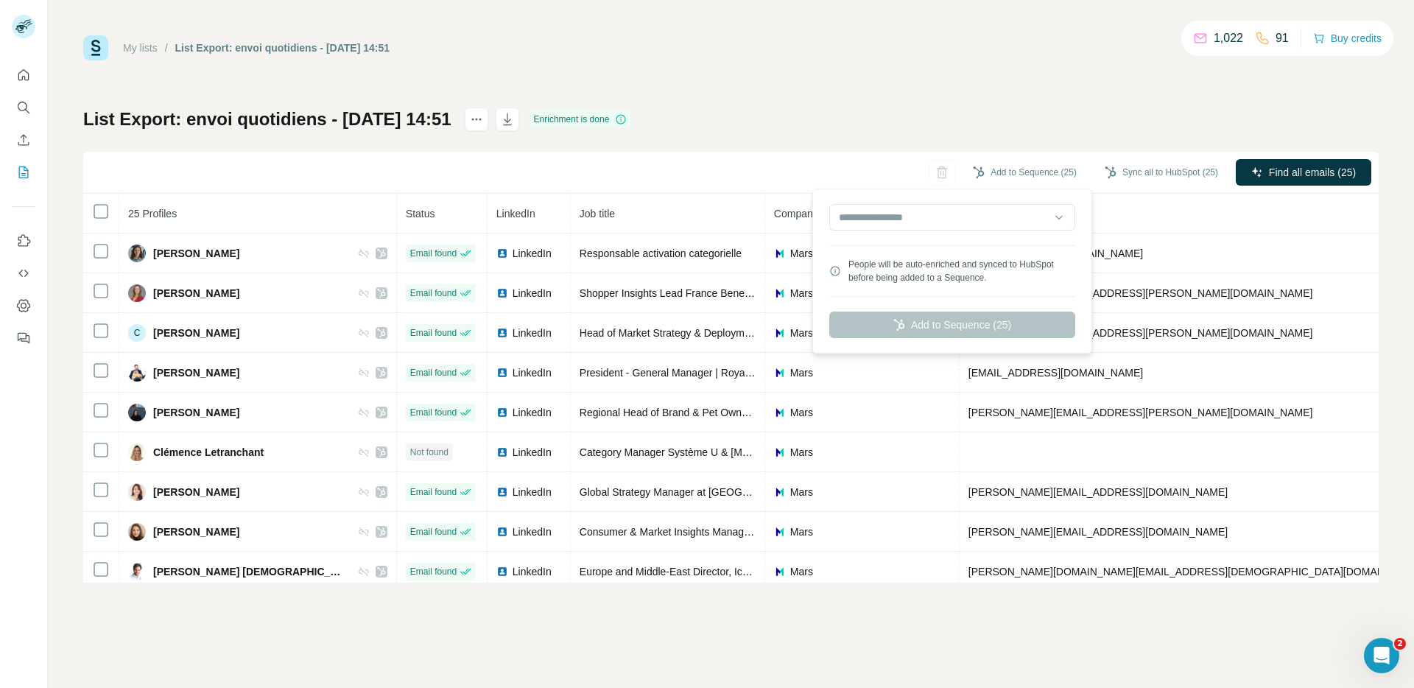  I want to click on button: Find all emails (25), so click(1304, 172).